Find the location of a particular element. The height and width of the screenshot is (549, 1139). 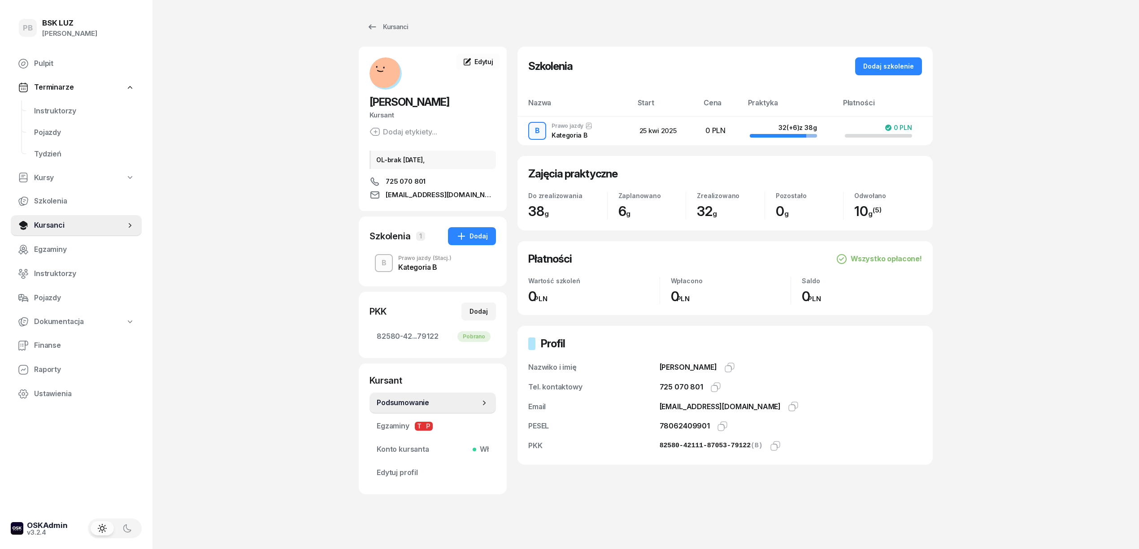

span: Pulpit is located at coordinates (84, 64).